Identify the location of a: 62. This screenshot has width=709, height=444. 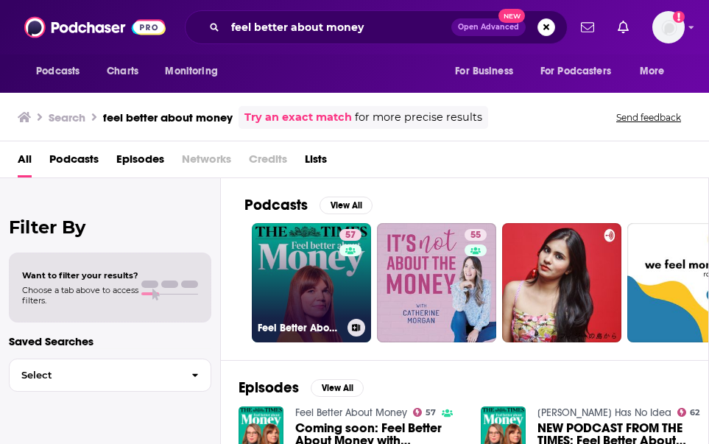
(688, 412).